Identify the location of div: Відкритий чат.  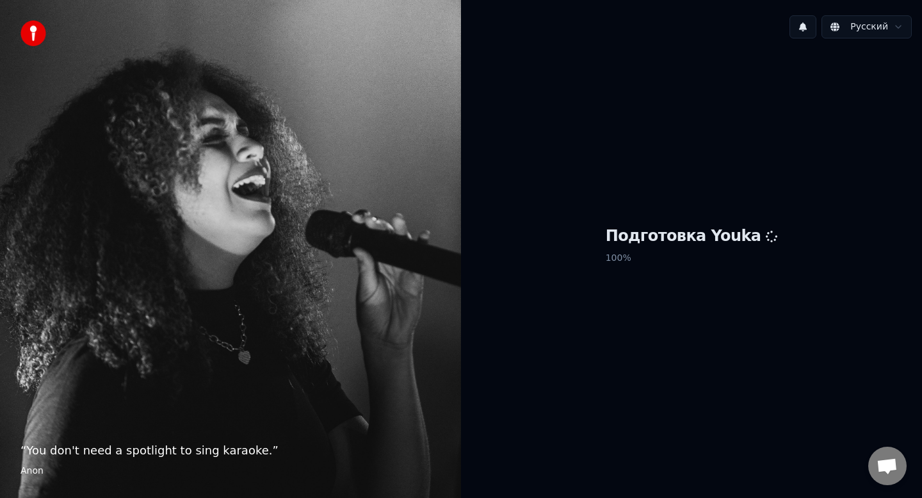
(888, 466).